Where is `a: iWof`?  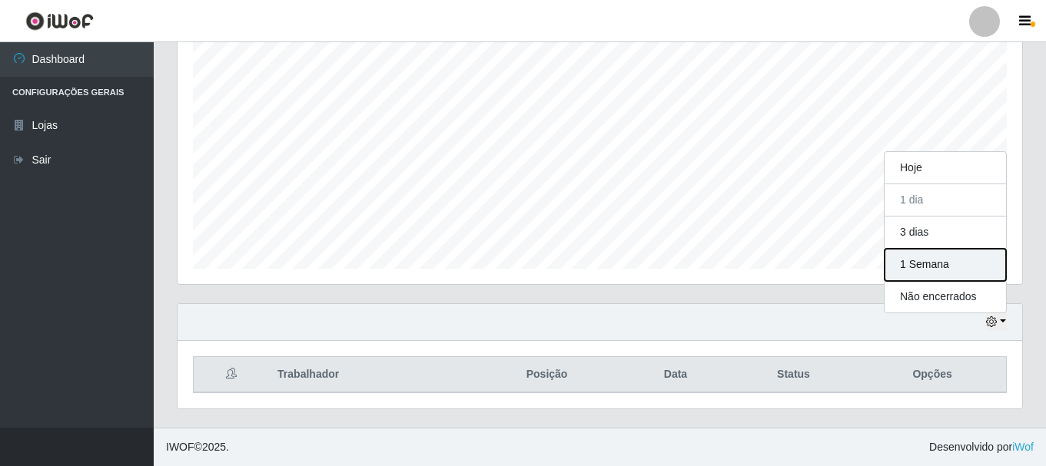
a: iWof is located at coordinates (1022, 447).